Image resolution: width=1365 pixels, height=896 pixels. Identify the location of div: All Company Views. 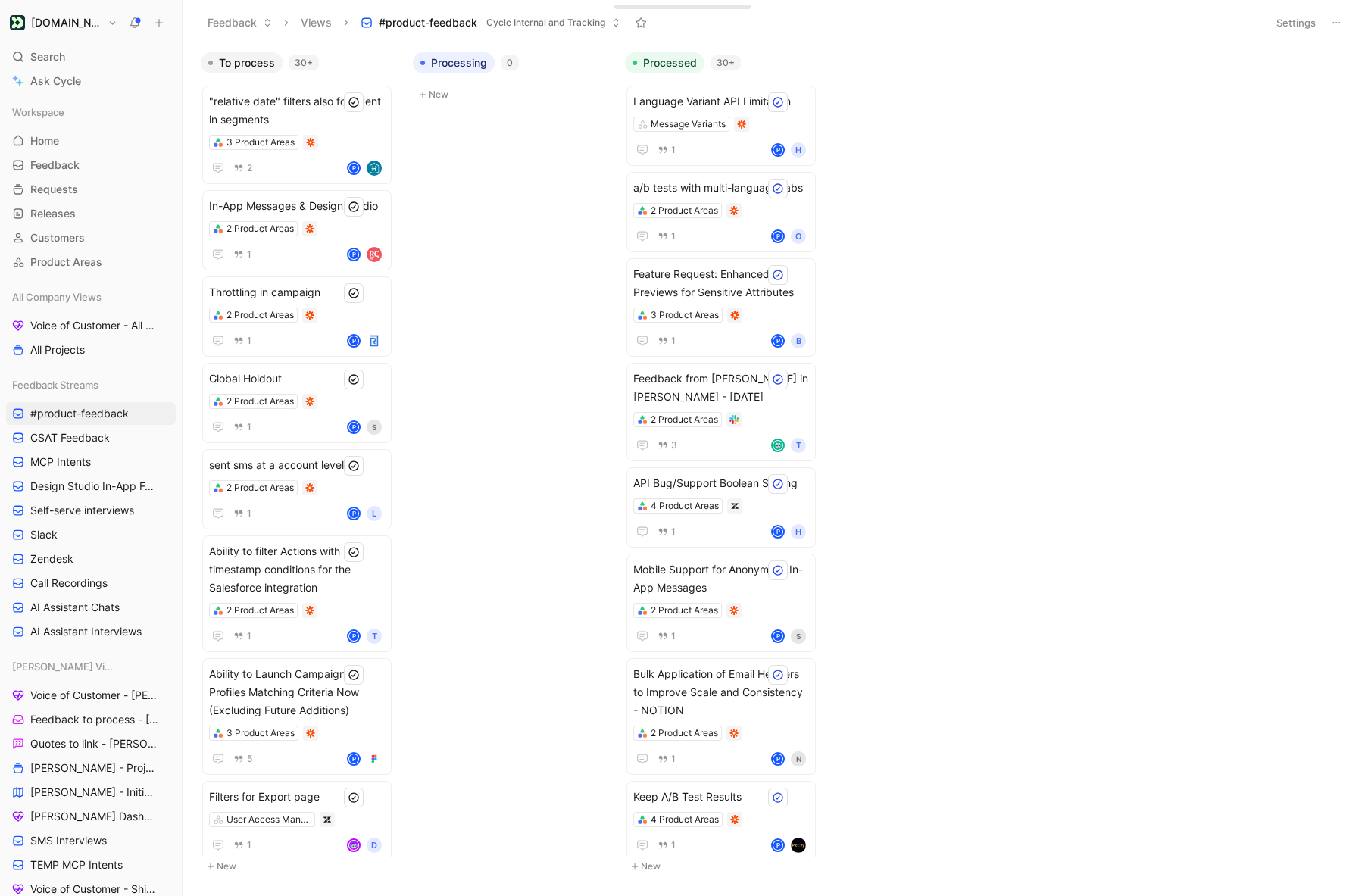
(91, 297).